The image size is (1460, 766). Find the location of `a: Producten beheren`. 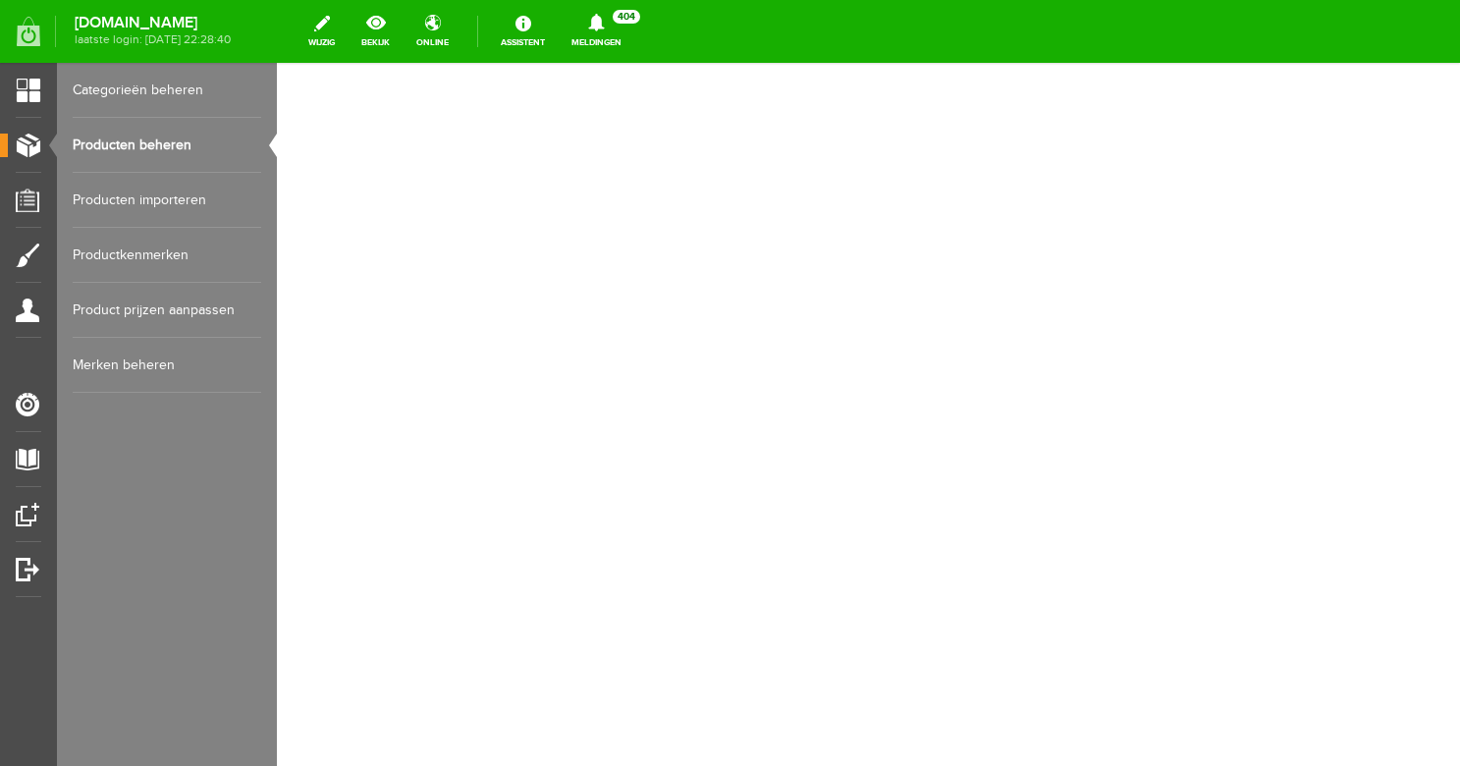

a: Producten beheren is located at coordinates (167, 145).